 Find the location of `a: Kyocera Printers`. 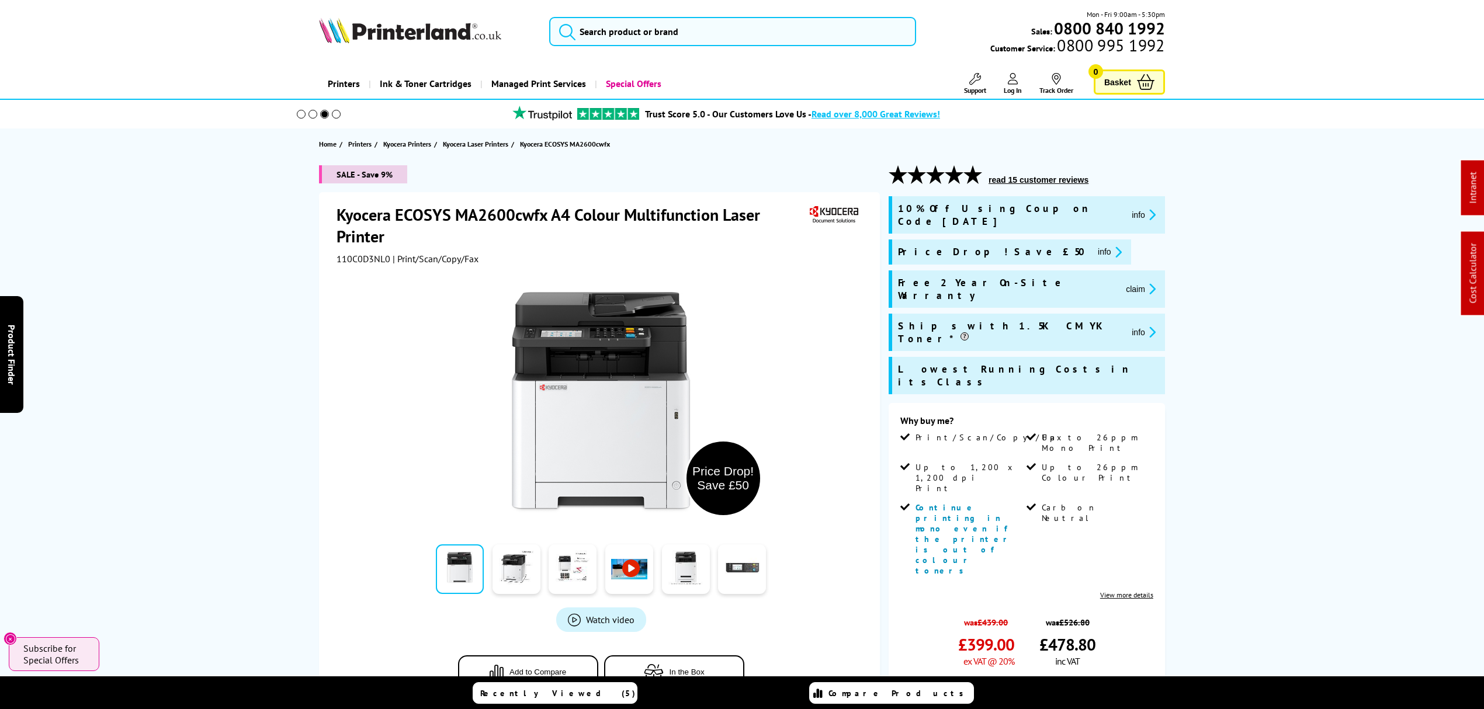

a: Kyocera Printers is located at coordinates (408, 144).